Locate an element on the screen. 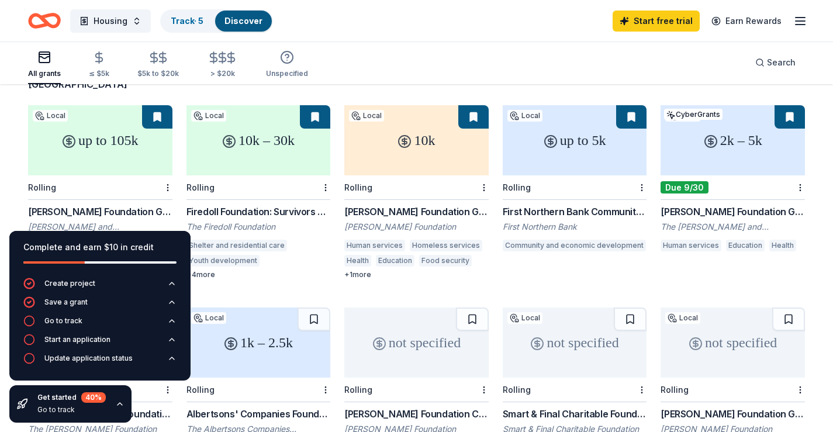 The width and height of the screenshot is (833, 432). div: Unspecified is located at coordinates (287, 74).